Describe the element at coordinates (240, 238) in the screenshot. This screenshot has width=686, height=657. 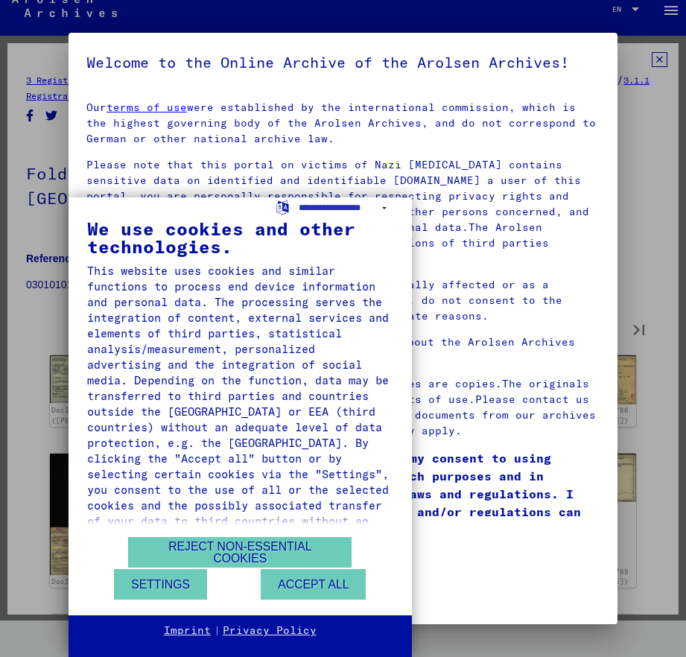
I see `div: We use cookies and other technologies.` at that location.